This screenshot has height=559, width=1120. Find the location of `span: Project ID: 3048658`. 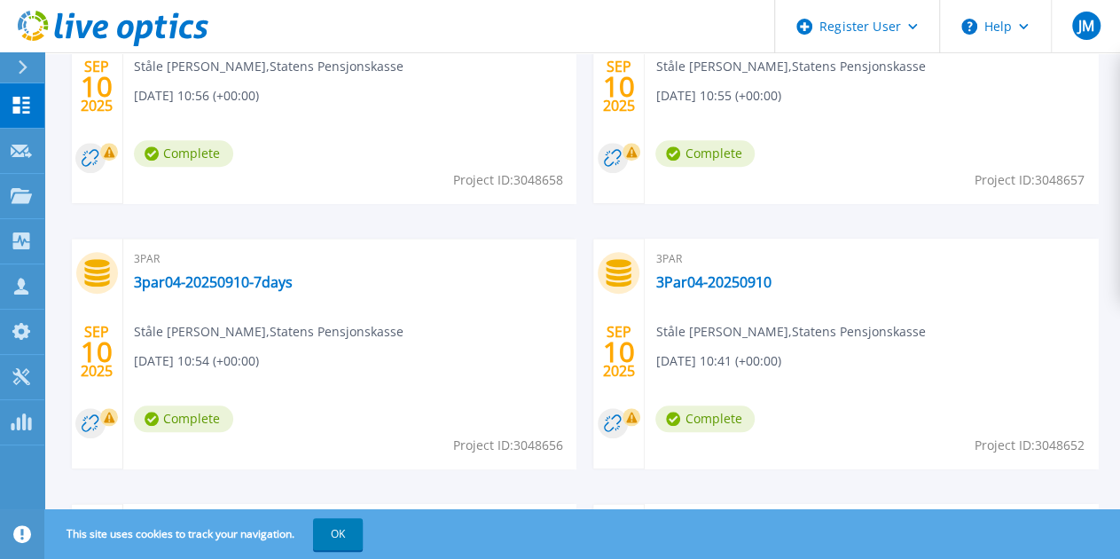

span: Project ID: 3048658 is located at coordinates (507, 180).